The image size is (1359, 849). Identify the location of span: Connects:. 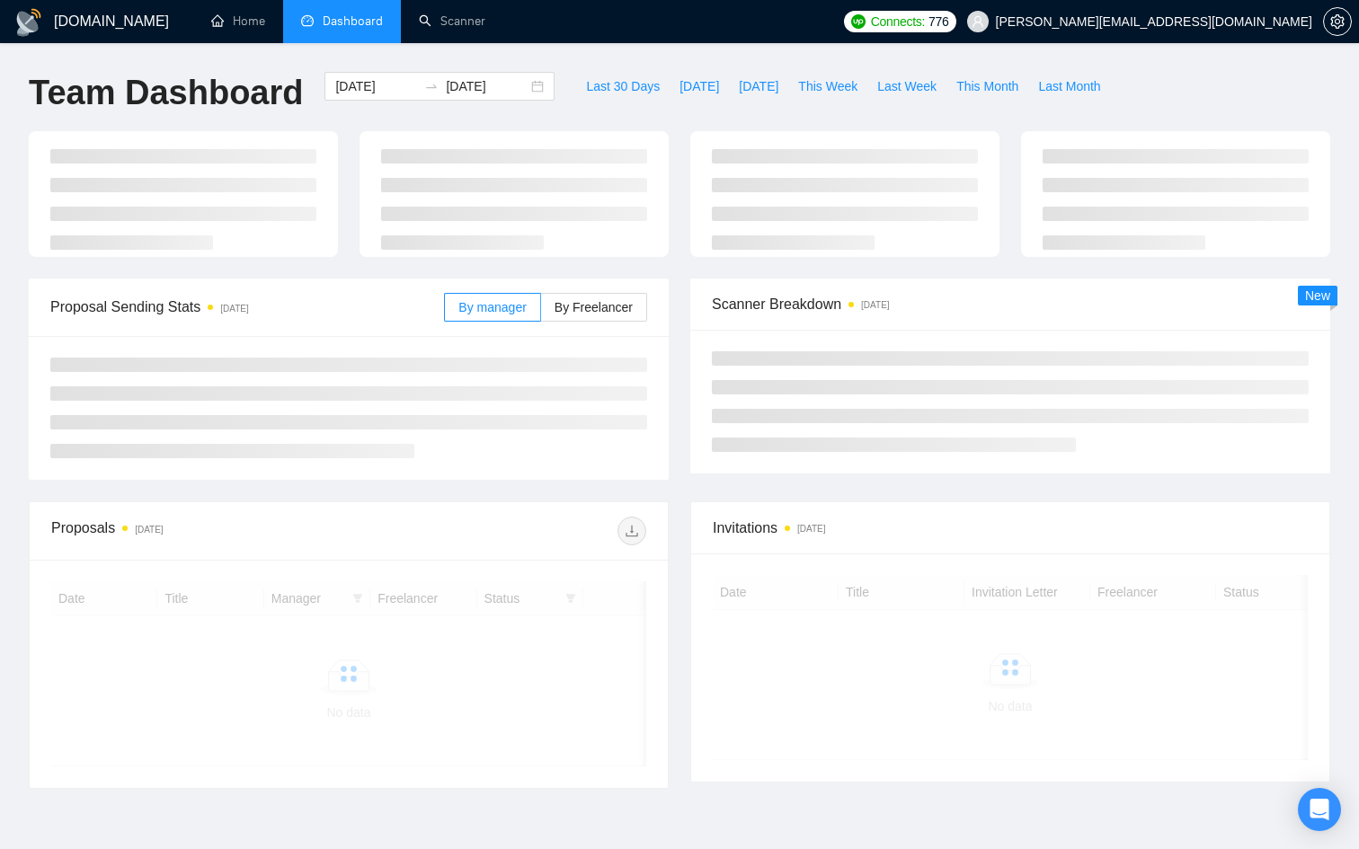
(898, 22).